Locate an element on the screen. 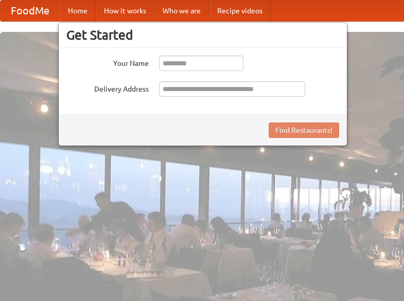 The width and height of the screenshot is (404, 301). a: FoodMe is located at coordinates (30, 11).